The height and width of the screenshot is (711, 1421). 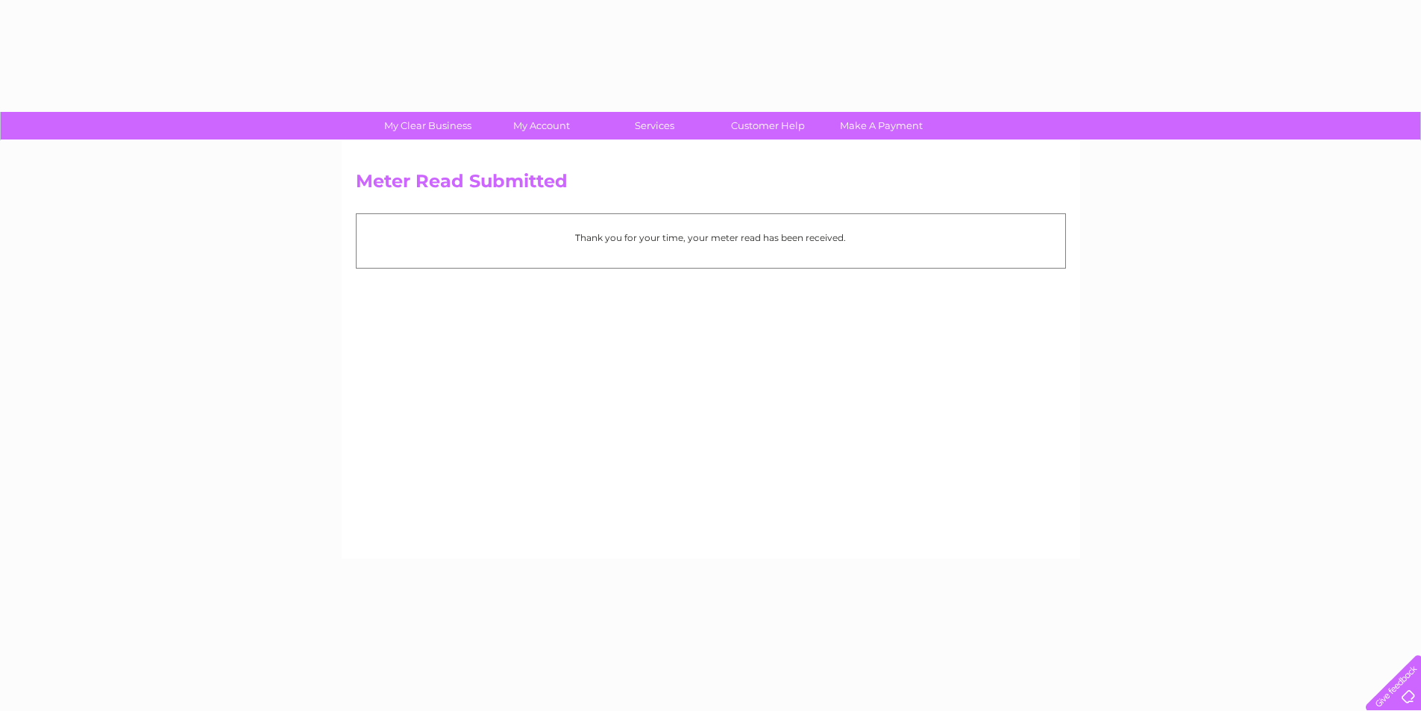 I want to click on a: Make A Payment, so click(x=881, y=125).